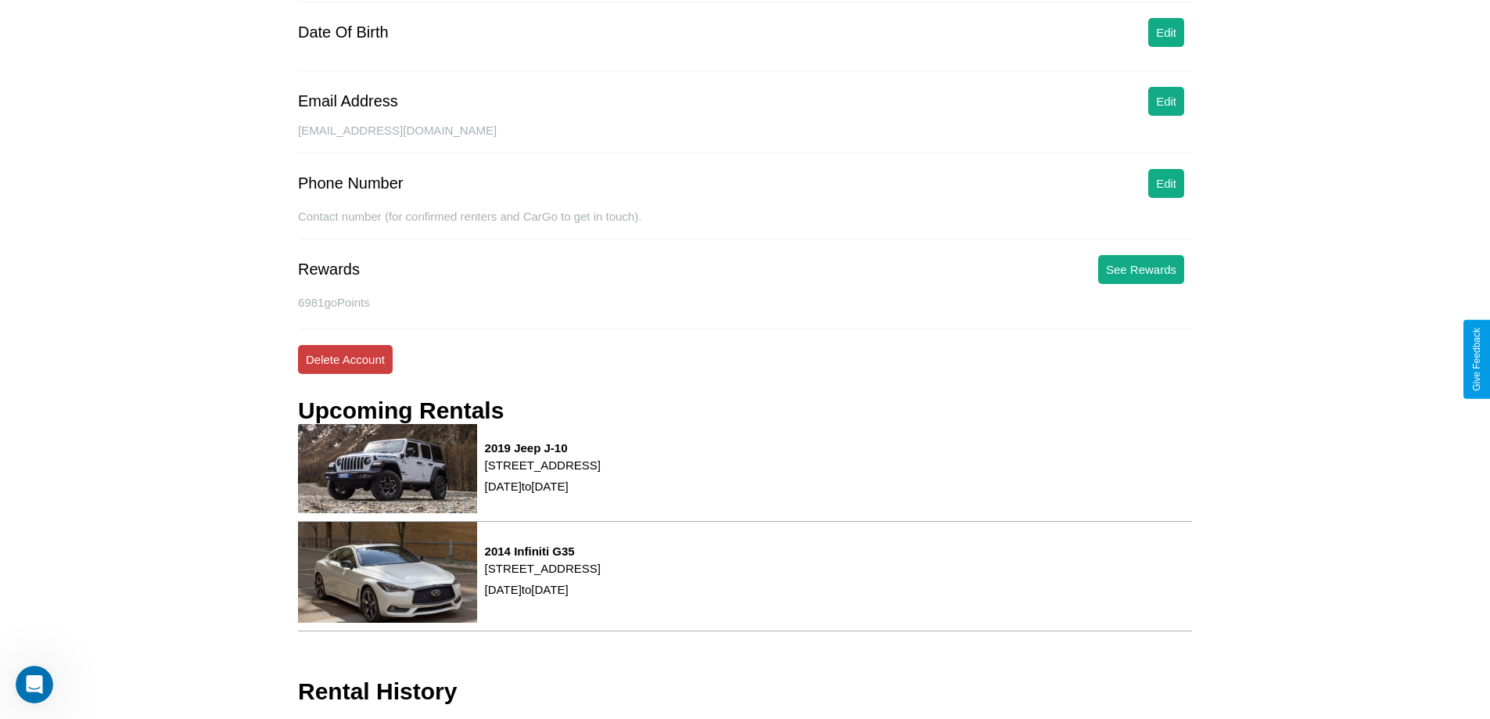 The image size is (1490, 719). What do you see at coordinates (745, 302) in the screenshot?
I see `p: 6981 goPoints` at bounding box center [745, 302].